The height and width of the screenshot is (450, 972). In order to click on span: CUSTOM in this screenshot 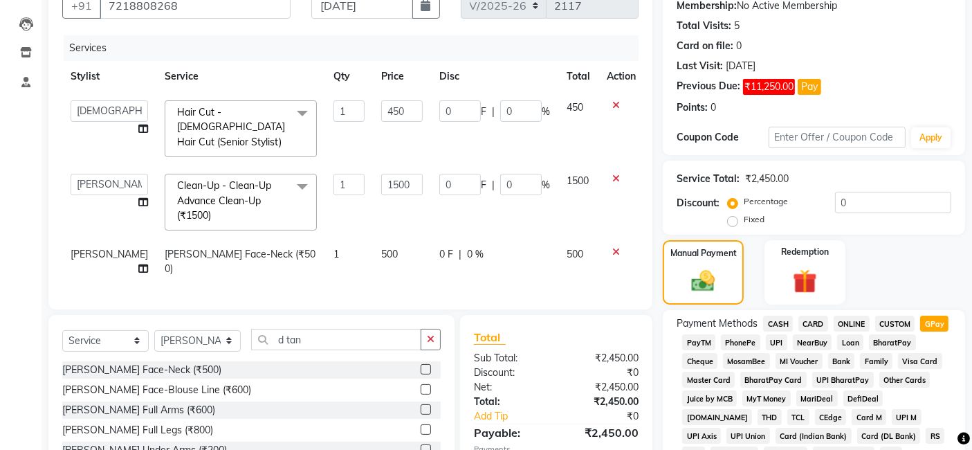, I will do `click(896, 323)`.